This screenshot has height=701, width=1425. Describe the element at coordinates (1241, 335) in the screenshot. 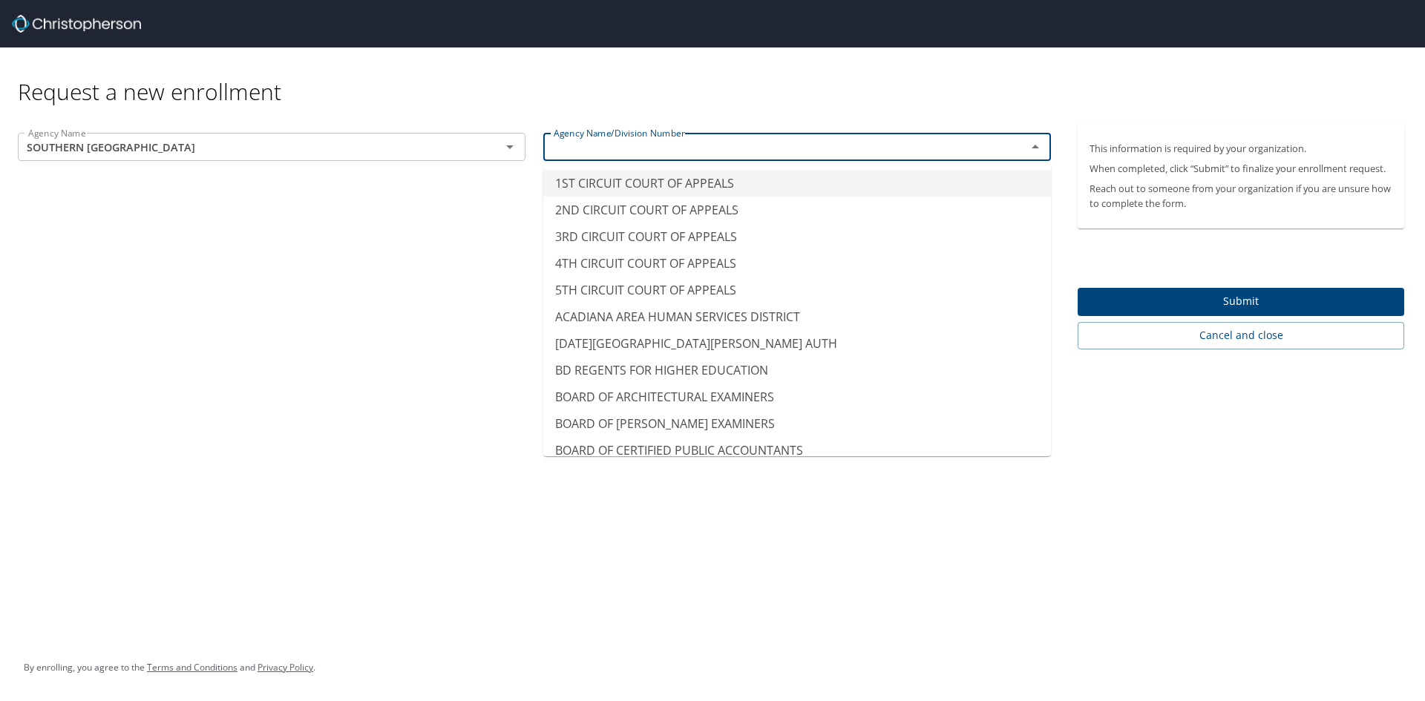

I see `span: Cancel and close` at that location.